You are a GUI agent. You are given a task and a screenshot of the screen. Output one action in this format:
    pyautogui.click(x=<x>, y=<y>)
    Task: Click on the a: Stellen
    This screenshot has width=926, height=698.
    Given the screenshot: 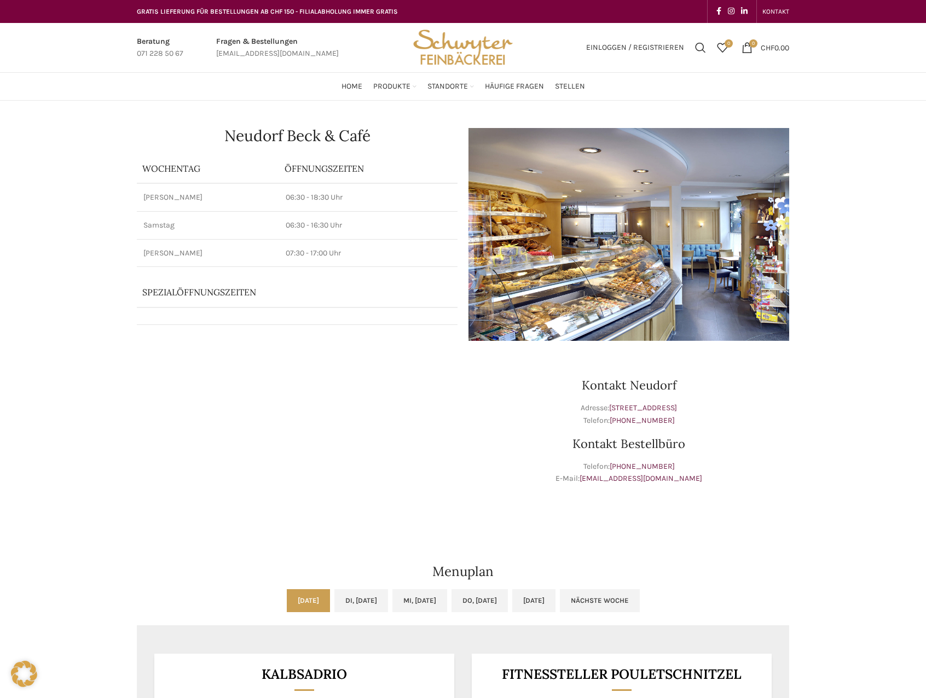 What is the action you would take?
    pyautogui.click(x=570, y=86)
    